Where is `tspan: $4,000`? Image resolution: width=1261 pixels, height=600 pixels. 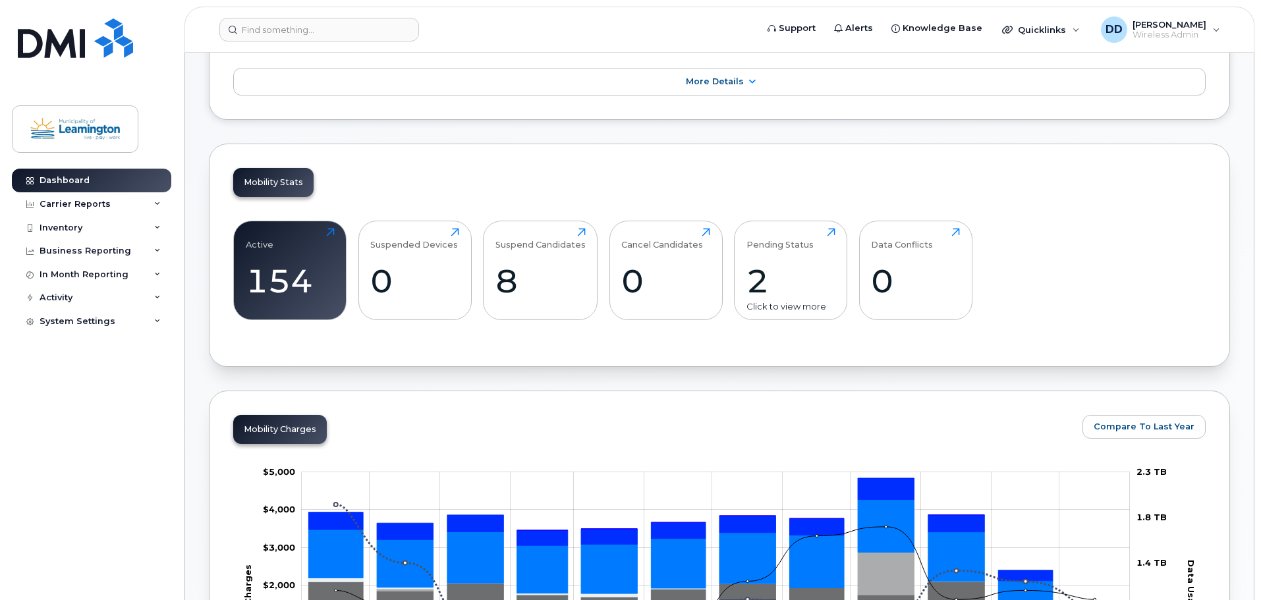 tspan: $4,000 is located at coordinates (279, 509).